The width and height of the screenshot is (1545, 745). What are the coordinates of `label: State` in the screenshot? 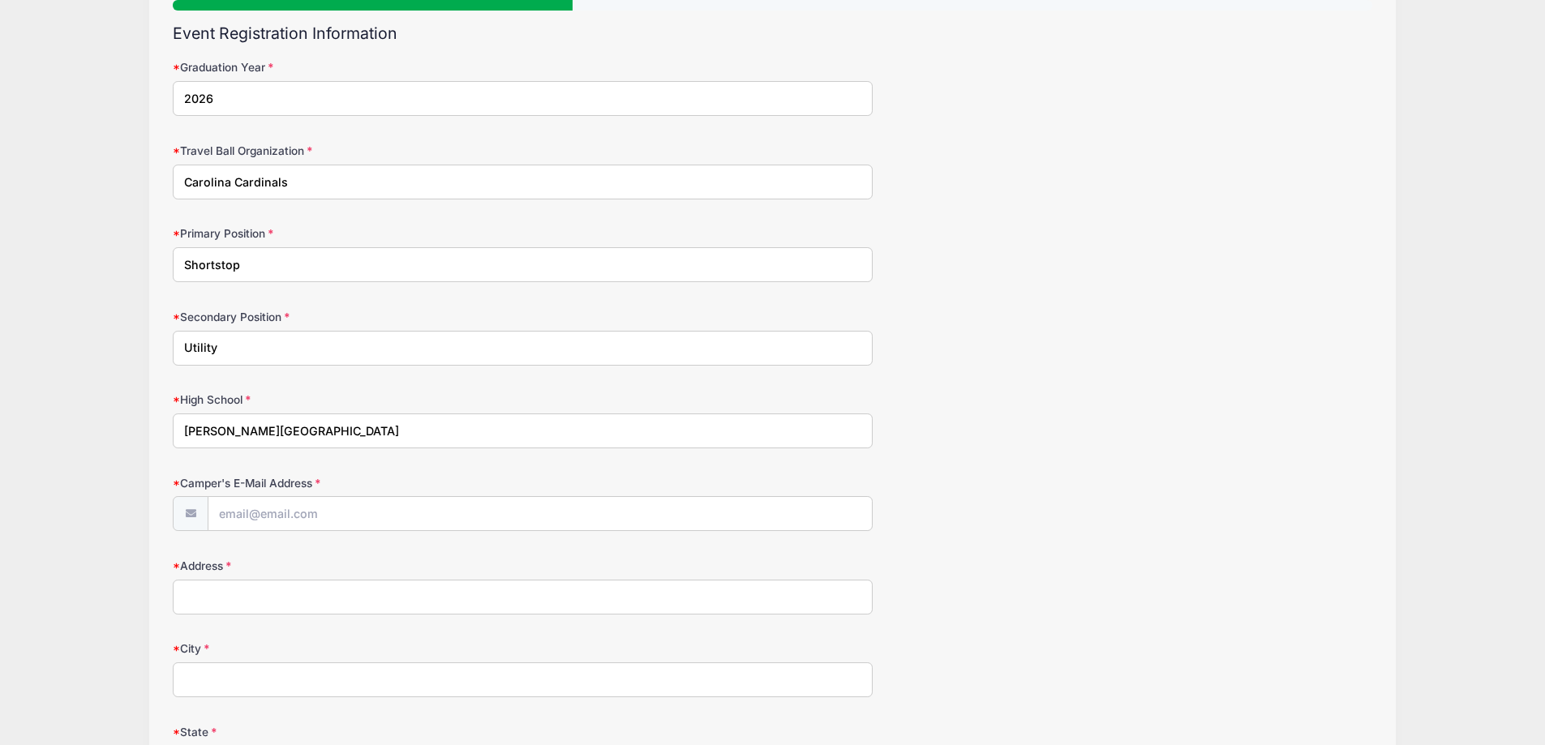 It's located at (372, 732).